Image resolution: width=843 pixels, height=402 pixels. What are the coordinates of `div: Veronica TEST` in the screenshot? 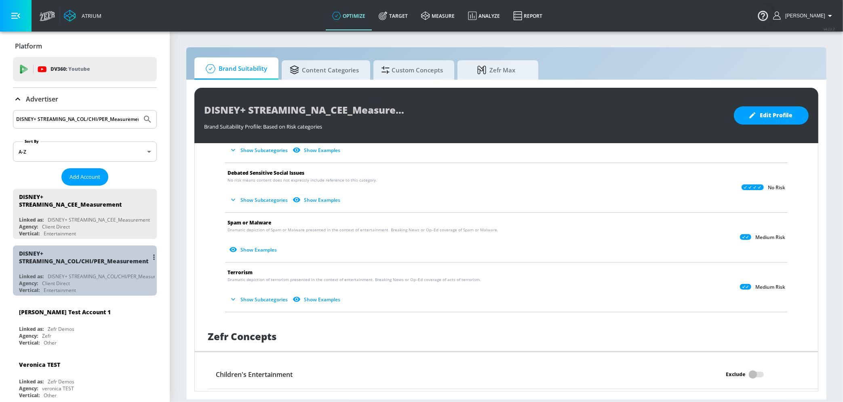 It's located at (40, 364).